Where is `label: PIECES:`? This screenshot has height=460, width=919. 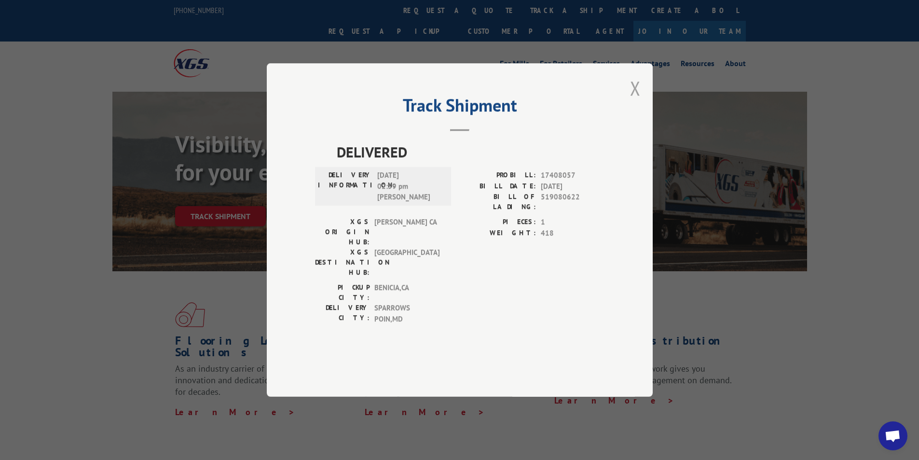
label: PIECES: is located at coordinates (498, 222).